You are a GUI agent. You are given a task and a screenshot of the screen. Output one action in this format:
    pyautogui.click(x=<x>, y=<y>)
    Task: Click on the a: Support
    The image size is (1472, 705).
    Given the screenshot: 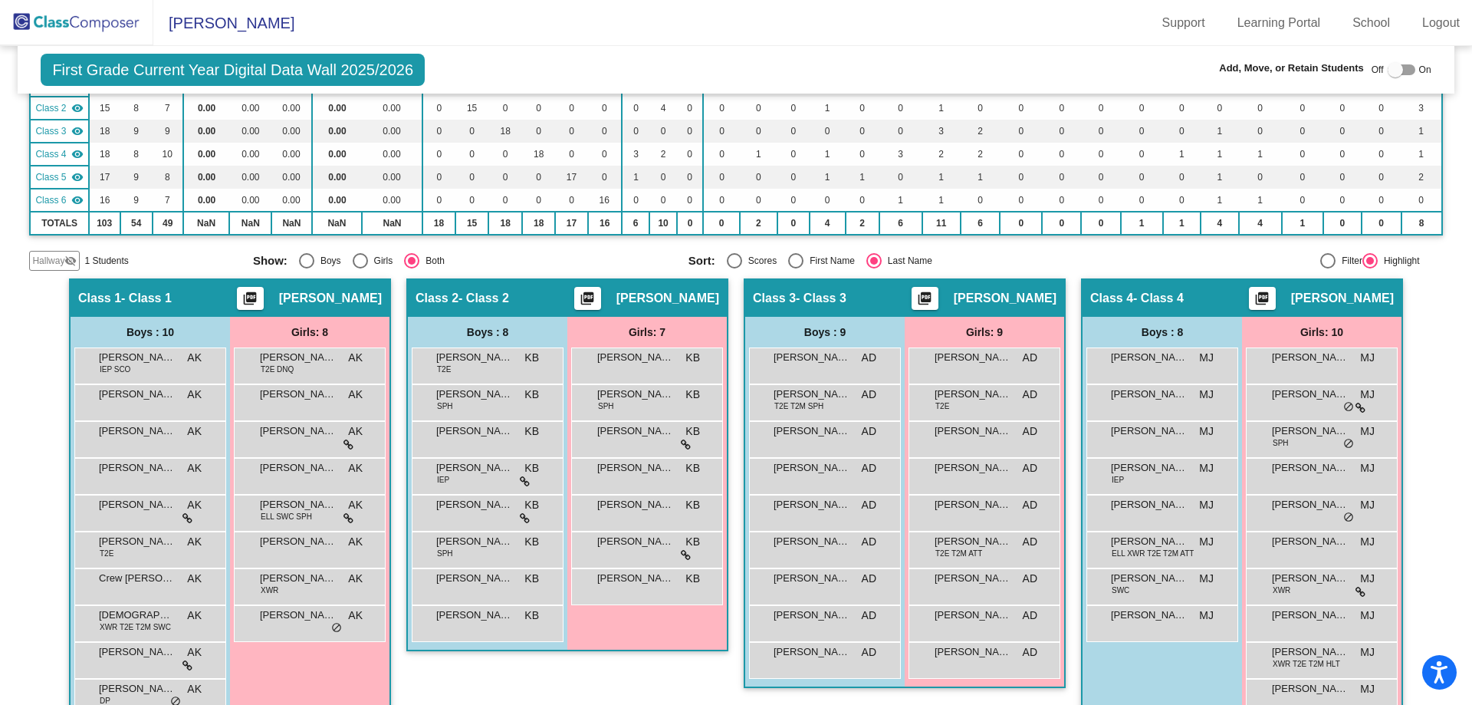 What is the action you would take?
    pyautogui.click(x=1184, y=23)
    